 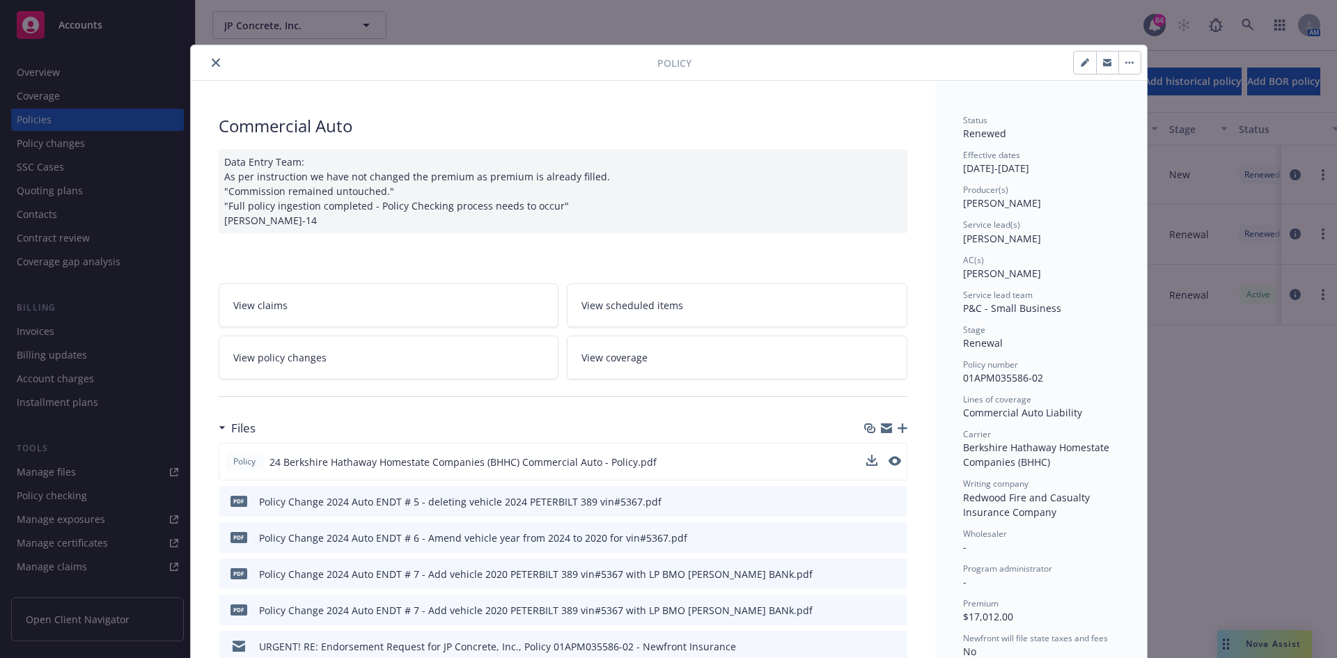 I want to click on span: Premium, so click(x=981, y=603).